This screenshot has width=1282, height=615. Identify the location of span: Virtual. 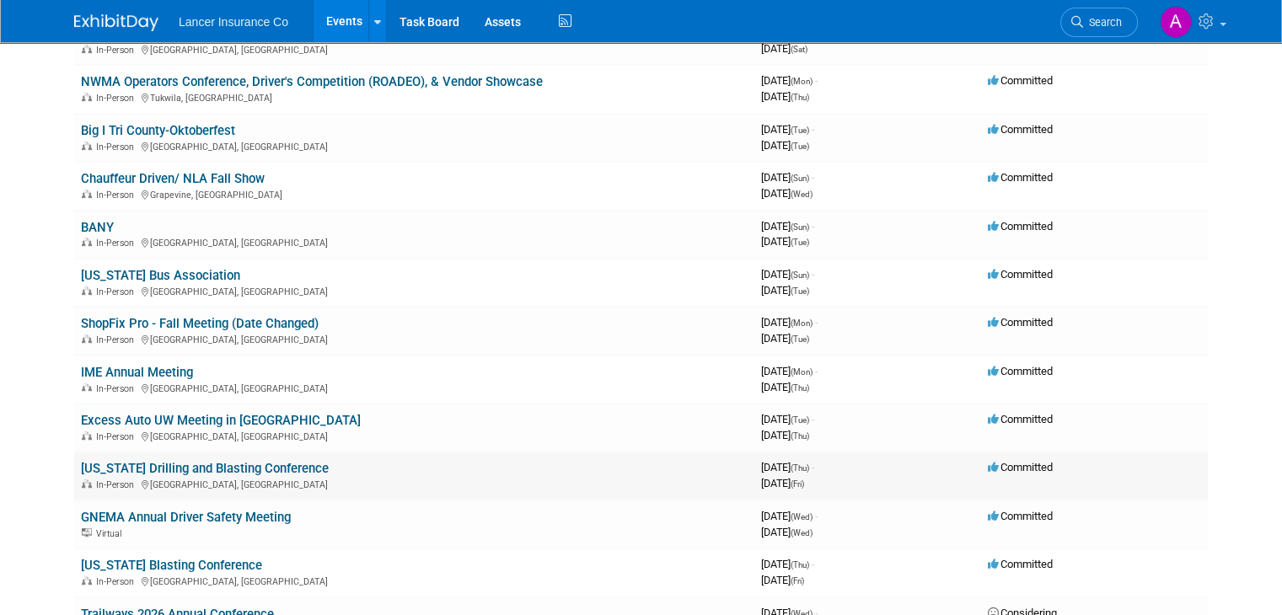
(111, 533).